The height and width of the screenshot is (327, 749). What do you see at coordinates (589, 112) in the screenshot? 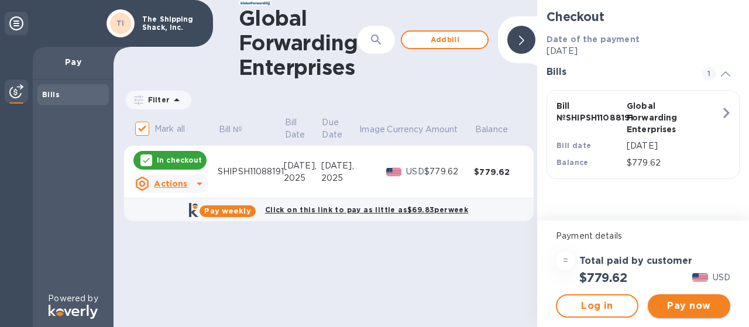
I see `p: Bill № SHIPSH11088191` at bounding box center [589, 112].